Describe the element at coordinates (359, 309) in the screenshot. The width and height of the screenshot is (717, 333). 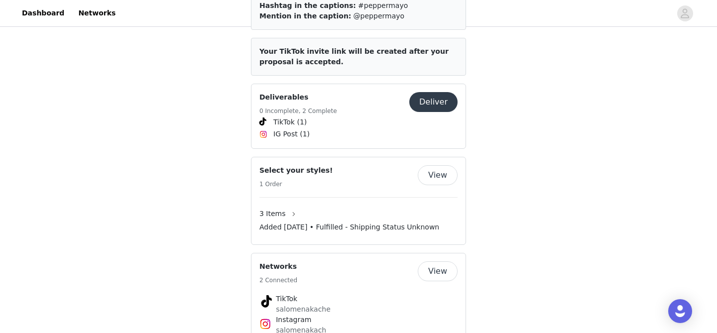
I see `p: salomenakache` at that location.